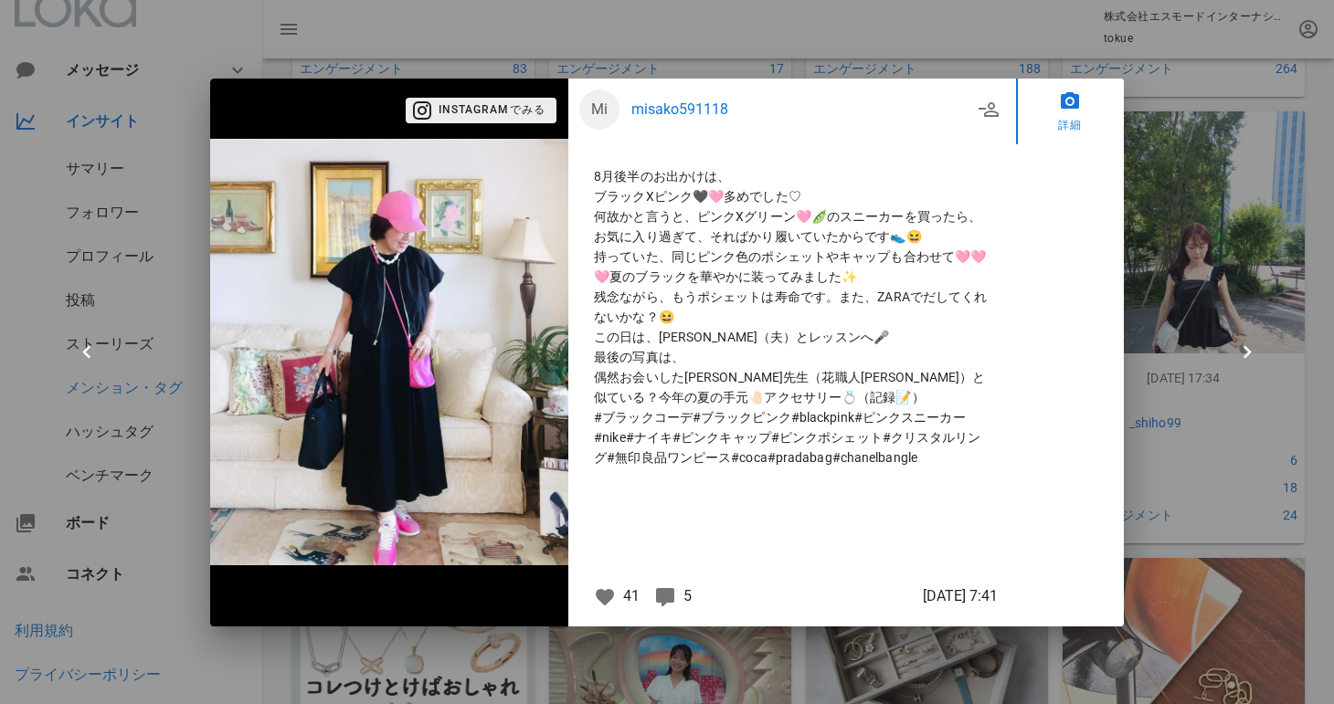 The height and width of the screenshot is (704, 1334). What do you see at coordinates (599, 110) in the screenshot?
I see `a: Mi` at bounding box center [599, 110].